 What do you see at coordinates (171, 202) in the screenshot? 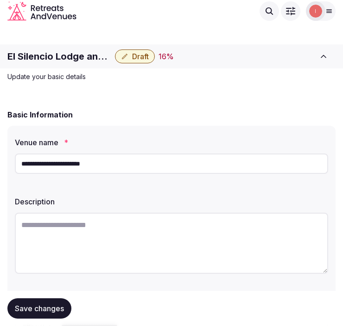
I see `label: Description` at bounding box center [171, 202].